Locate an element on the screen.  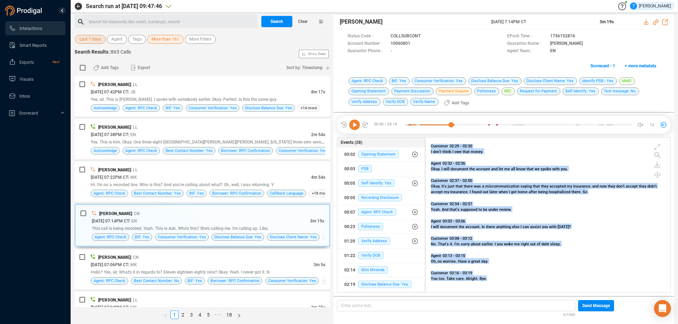
span: saying is located at coordinates (526, 186).